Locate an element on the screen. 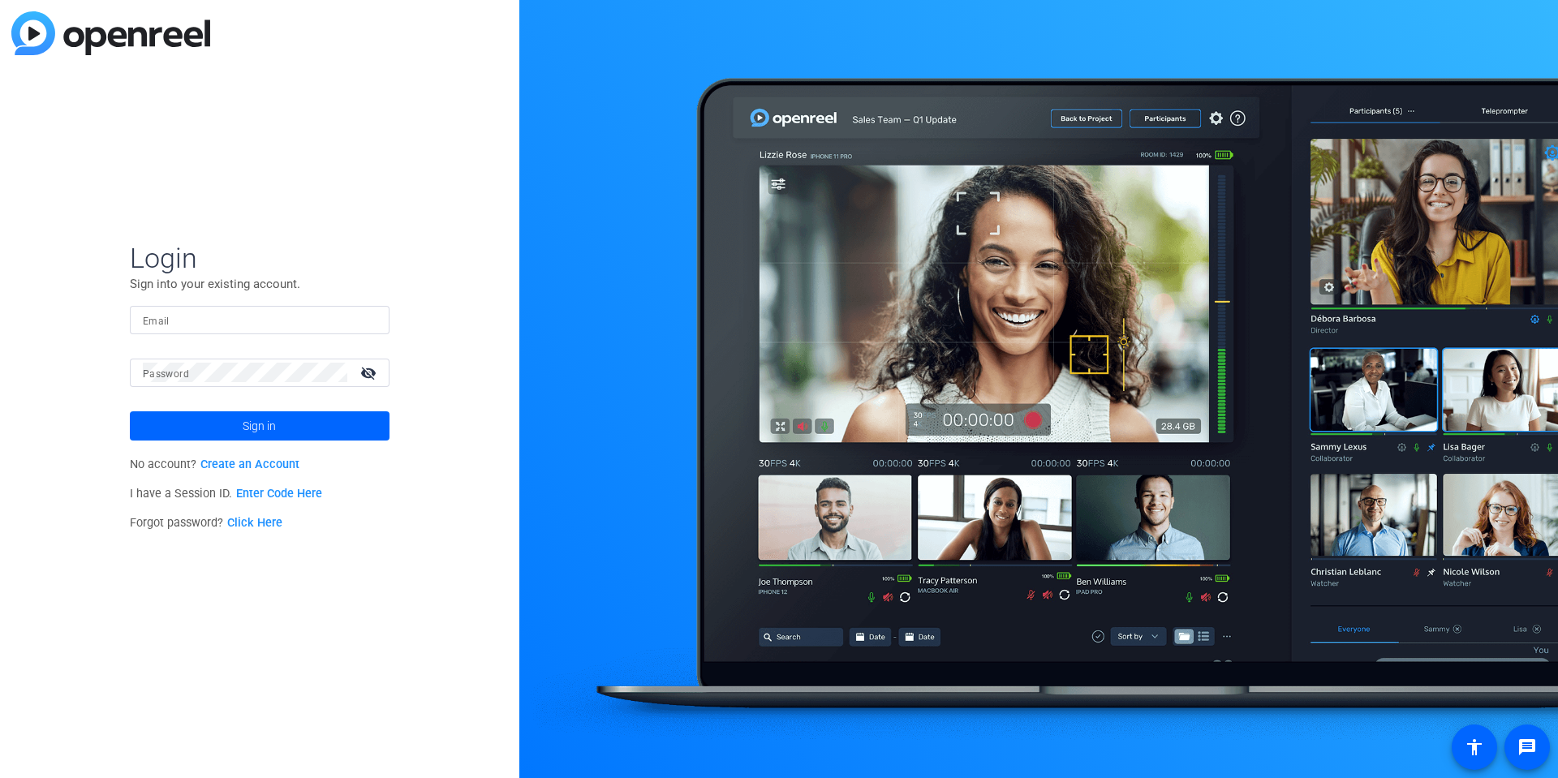 Image resolution: width=1558 pixels, height=778 pixels. a: Create an Account is located at coordinates (250, 464).